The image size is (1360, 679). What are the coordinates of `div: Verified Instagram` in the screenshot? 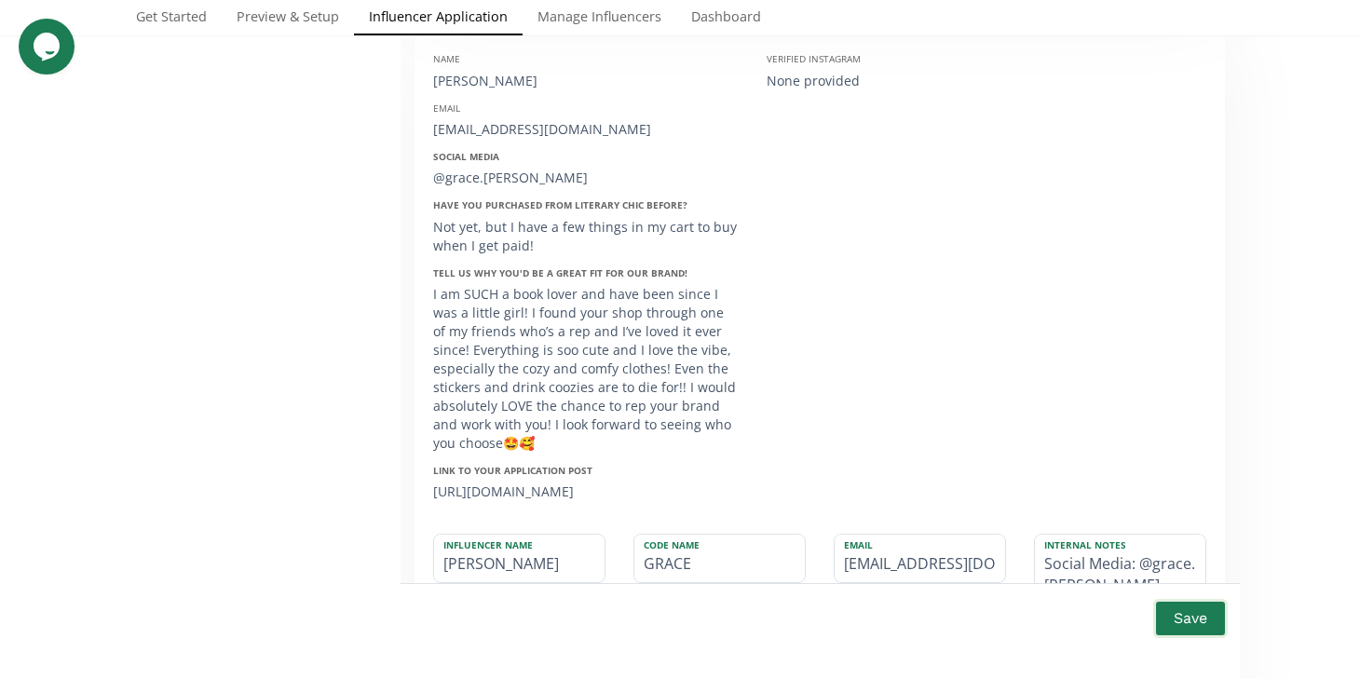 It's located at (920, 59).